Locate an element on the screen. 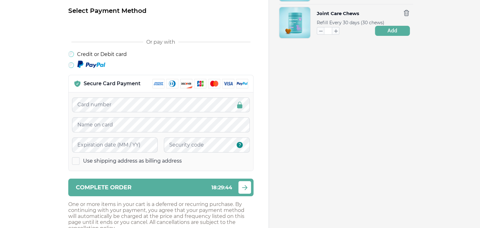 The image size is (480, 228). label: Credit or Debit card is located at coordinates (102, 54).